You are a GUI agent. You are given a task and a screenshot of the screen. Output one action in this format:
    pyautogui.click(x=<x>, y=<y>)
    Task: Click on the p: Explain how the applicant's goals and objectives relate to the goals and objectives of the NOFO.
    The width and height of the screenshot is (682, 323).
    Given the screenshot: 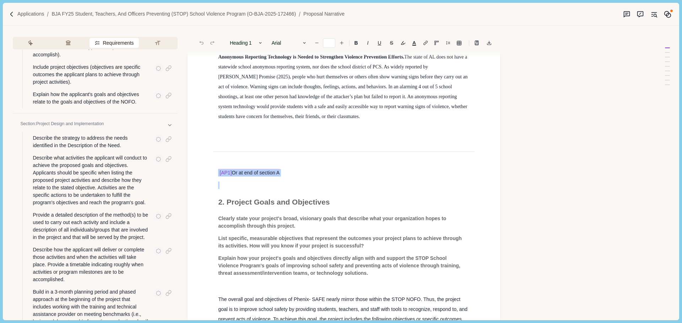 What is the action you would take?
    pyautogui.click(x=91, y=98)
    